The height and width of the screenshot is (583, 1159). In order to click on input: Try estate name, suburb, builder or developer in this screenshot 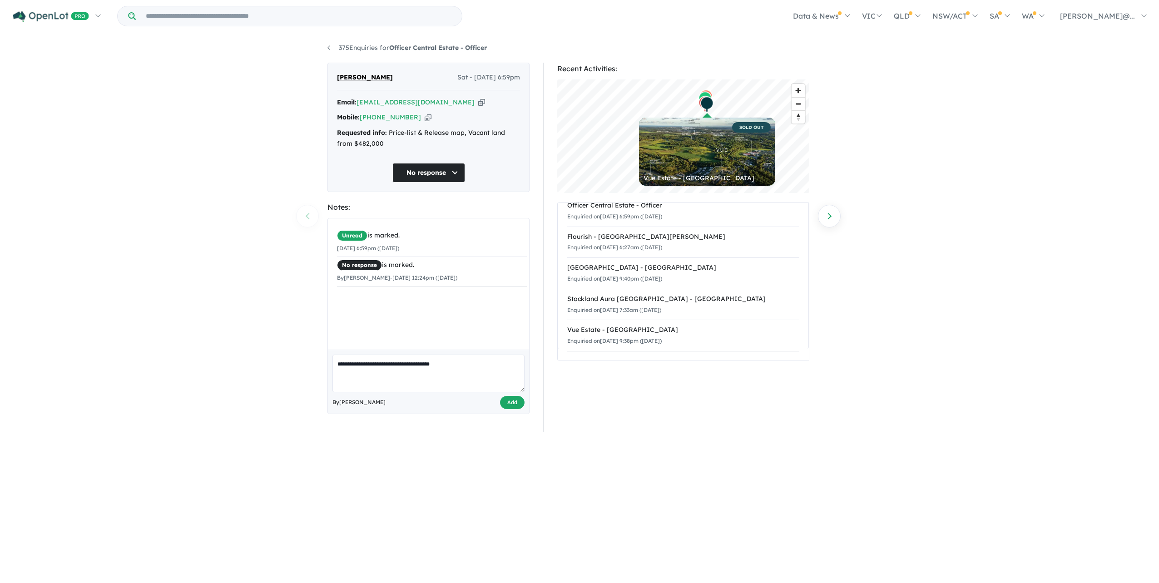, I will do `click(299, 16)`.